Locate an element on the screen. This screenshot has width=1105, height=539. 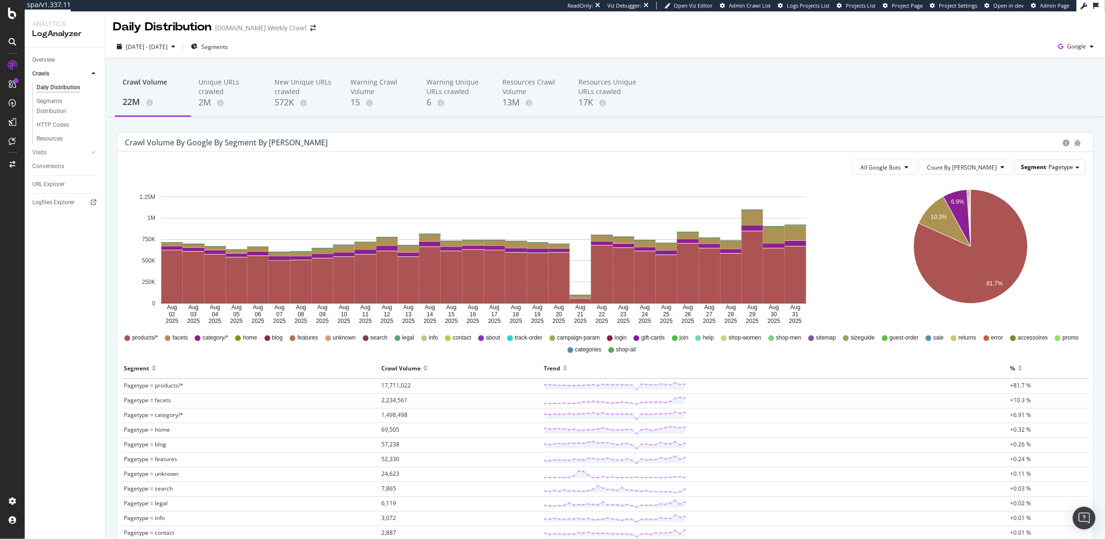
span: accessoires is located at coordinates (1033, 338).